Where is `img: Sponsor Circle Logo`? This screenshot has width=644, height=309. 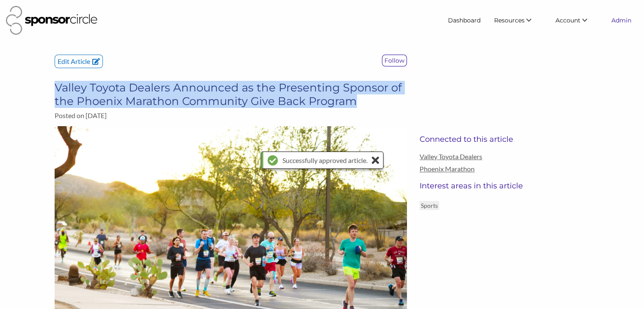
img: Sponsor Circle Logo is located at coordinates (52, 20).